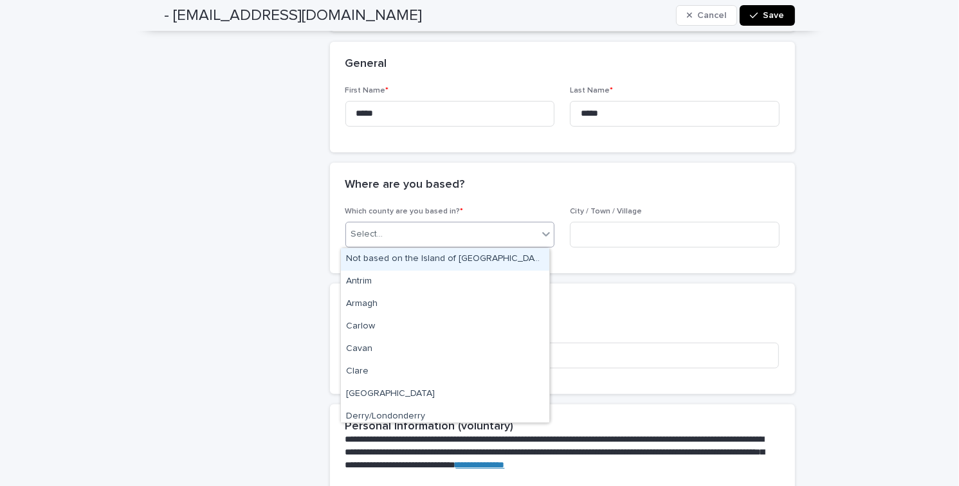 This screenshot has width=959, height=486. What do you see at coordinates (591, 91) in the screenshot?
I see `span: Last Name` at bounding box center [591, 91].